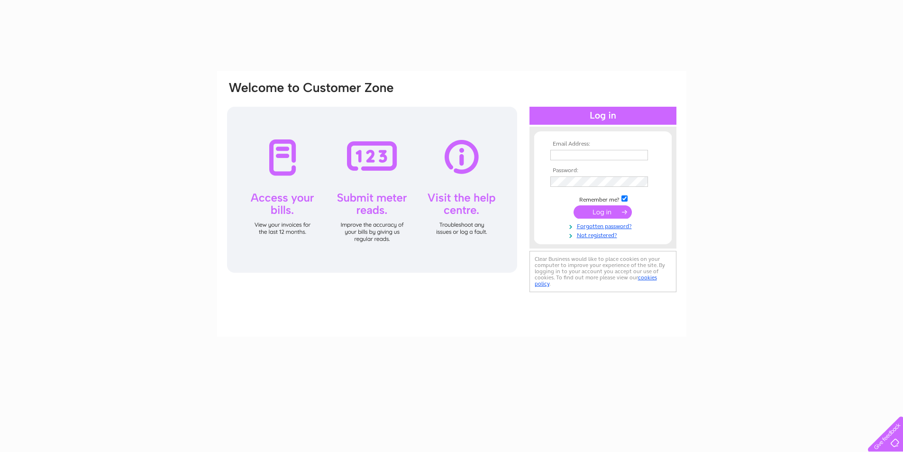 Image resolution: width=903 pixels, height=452 pixels. Describe the element at coordinates (604, 234) in the screenshot. I see `a: Not registered?` at that location.